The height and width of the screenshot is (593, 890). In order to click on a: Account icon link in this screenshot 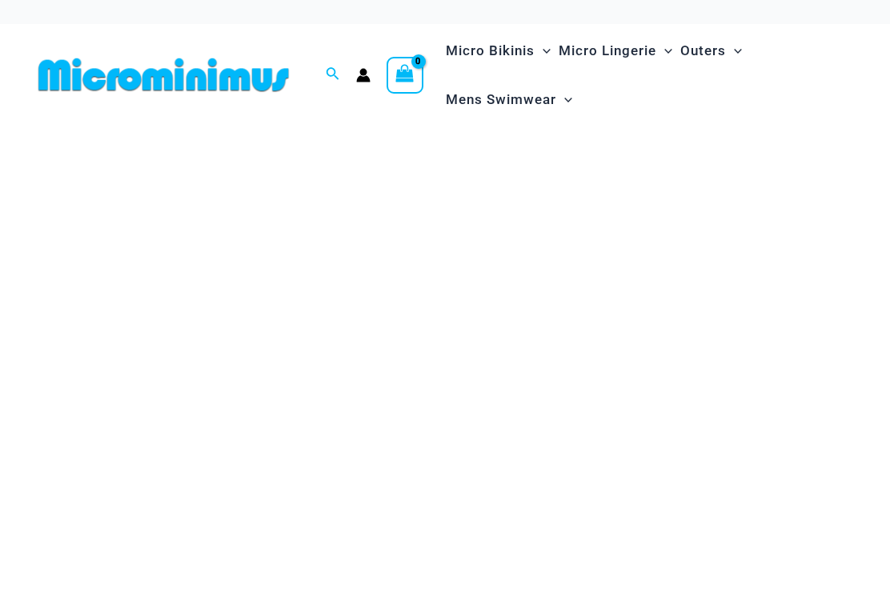, I will do `click(363, 75)`.